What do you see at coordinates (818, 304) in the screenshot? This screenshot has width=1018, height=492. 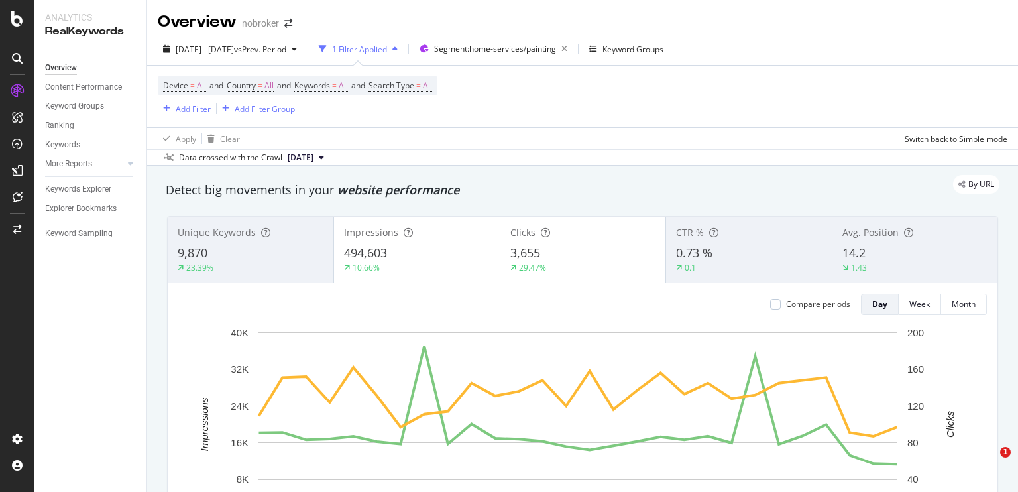 I see `div: Compare periods` at bounding box center [818, 304].